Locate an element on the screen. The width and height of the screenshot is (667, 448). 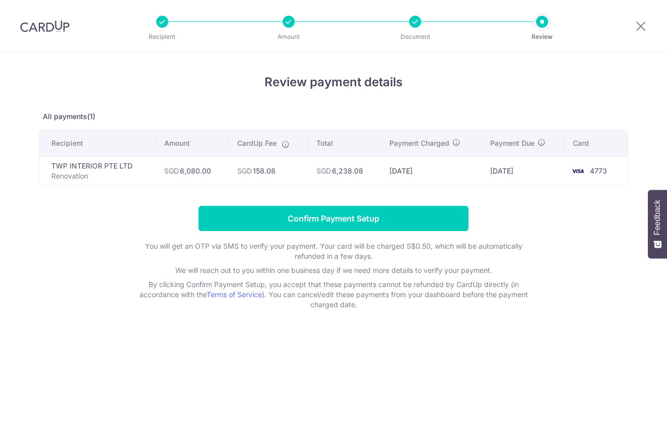
th: Amount is located at coordinates (193, 143).